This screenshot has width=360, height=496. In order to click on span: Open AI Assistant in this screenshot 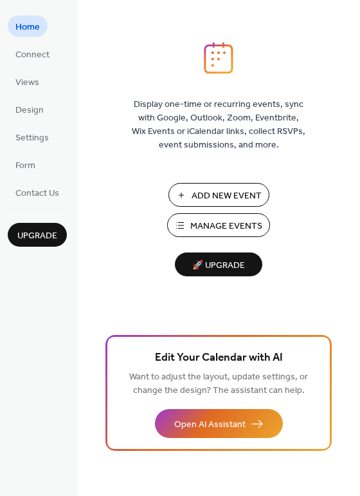, I will do `click(210, 424)`.